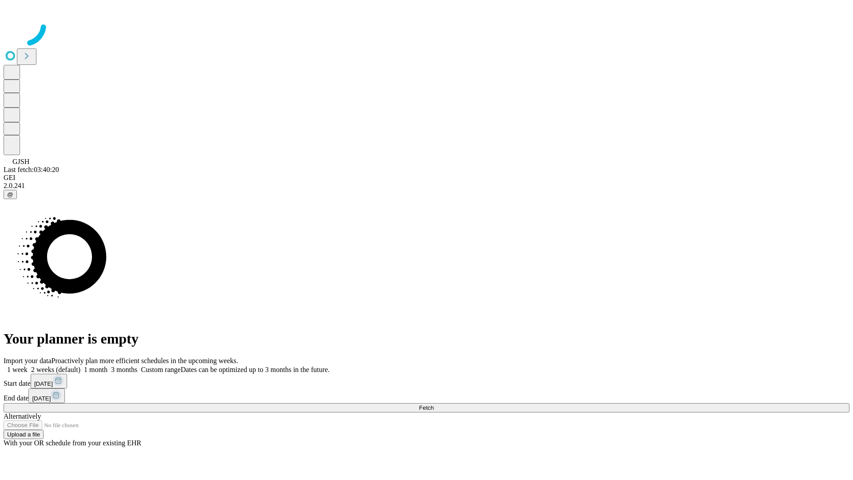 Image resolution: width=853 pixels, height=480 pixels. I want to click on span: GJSH, so click(21, 161).